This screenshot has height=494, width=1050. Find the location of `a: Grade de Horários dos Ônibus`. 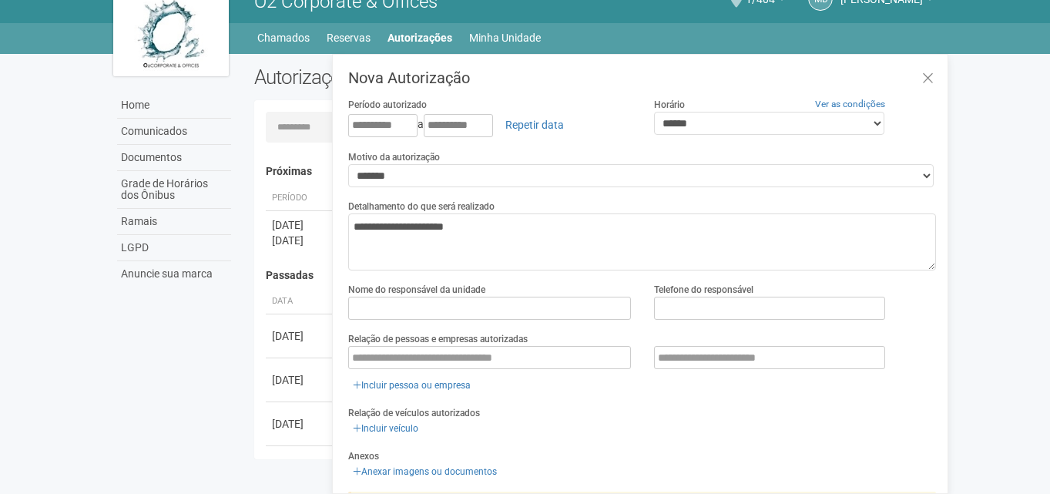

a: Grade de Horários dos Ônibus is located at coordinates (174, 189).